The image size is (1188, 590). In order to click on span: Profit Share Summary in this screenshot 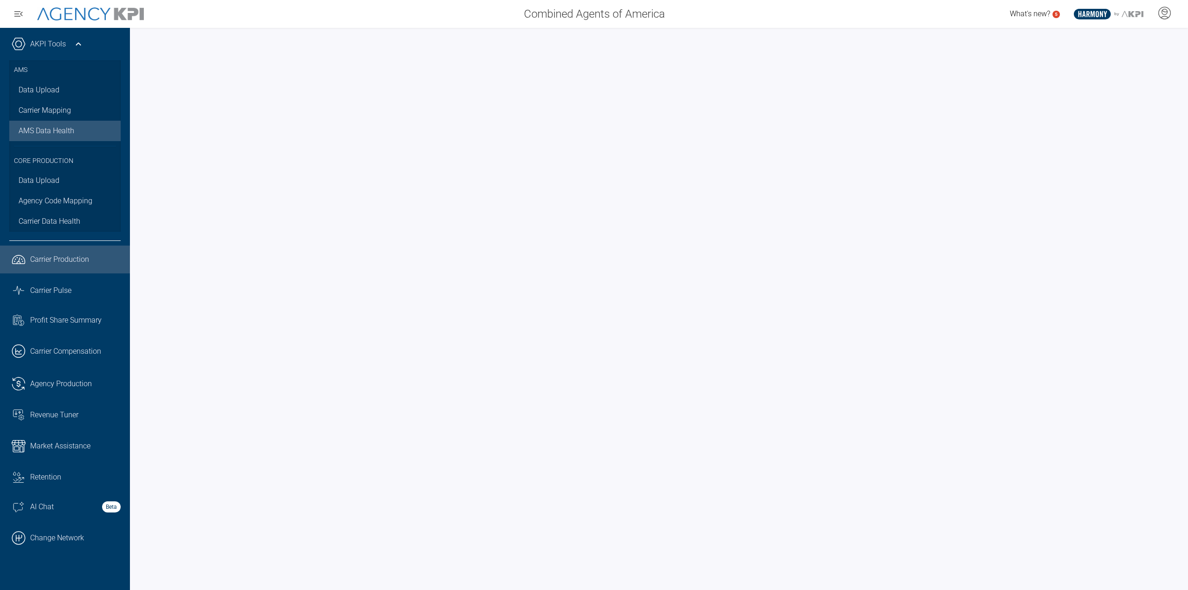, I will do `click(66, 320)`.